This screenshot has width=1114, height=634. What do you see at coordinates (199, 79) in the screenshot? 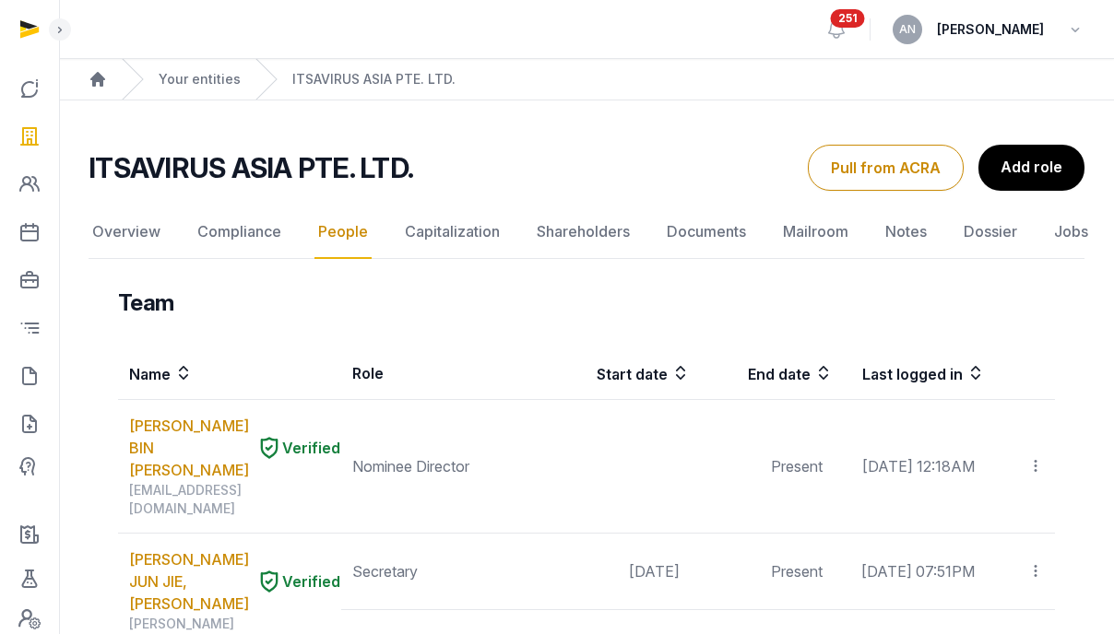
I see `a: Your entities` at bounding box center [199, 79].